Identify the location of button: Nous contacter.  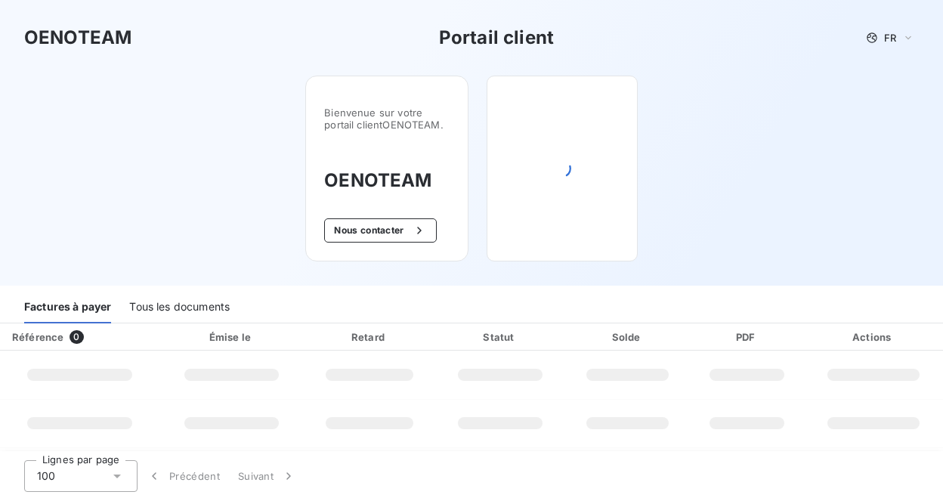
(380, 231).